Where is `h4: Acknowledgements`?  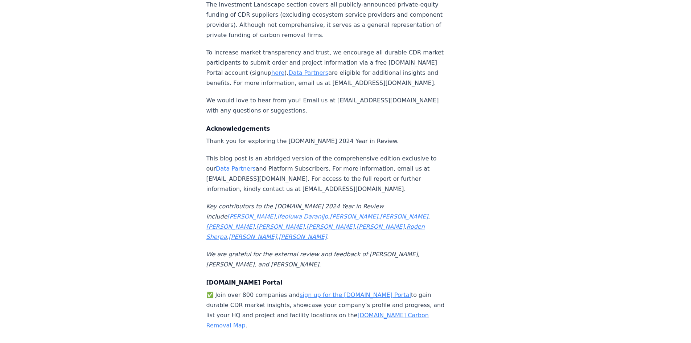 h4: Acknowledgements is located at coordinates (326, 129).